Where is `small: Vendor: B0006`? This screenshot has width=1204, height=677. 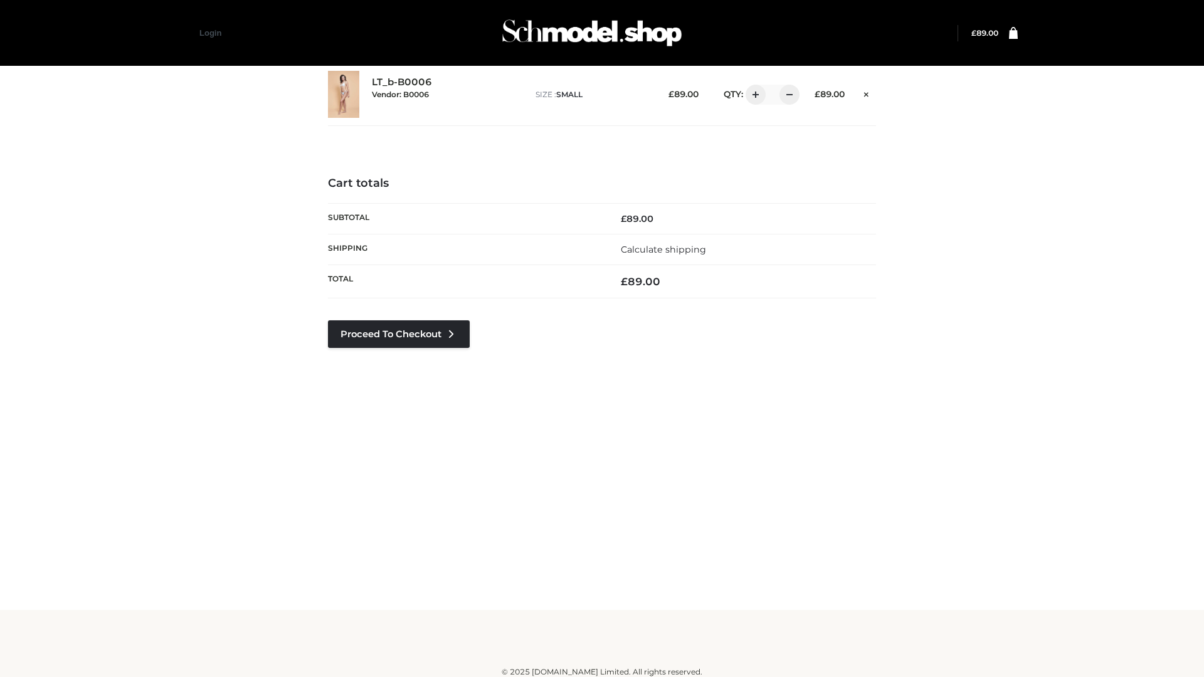 small: Vendor: B0006 is located at coordinates (400, 94).